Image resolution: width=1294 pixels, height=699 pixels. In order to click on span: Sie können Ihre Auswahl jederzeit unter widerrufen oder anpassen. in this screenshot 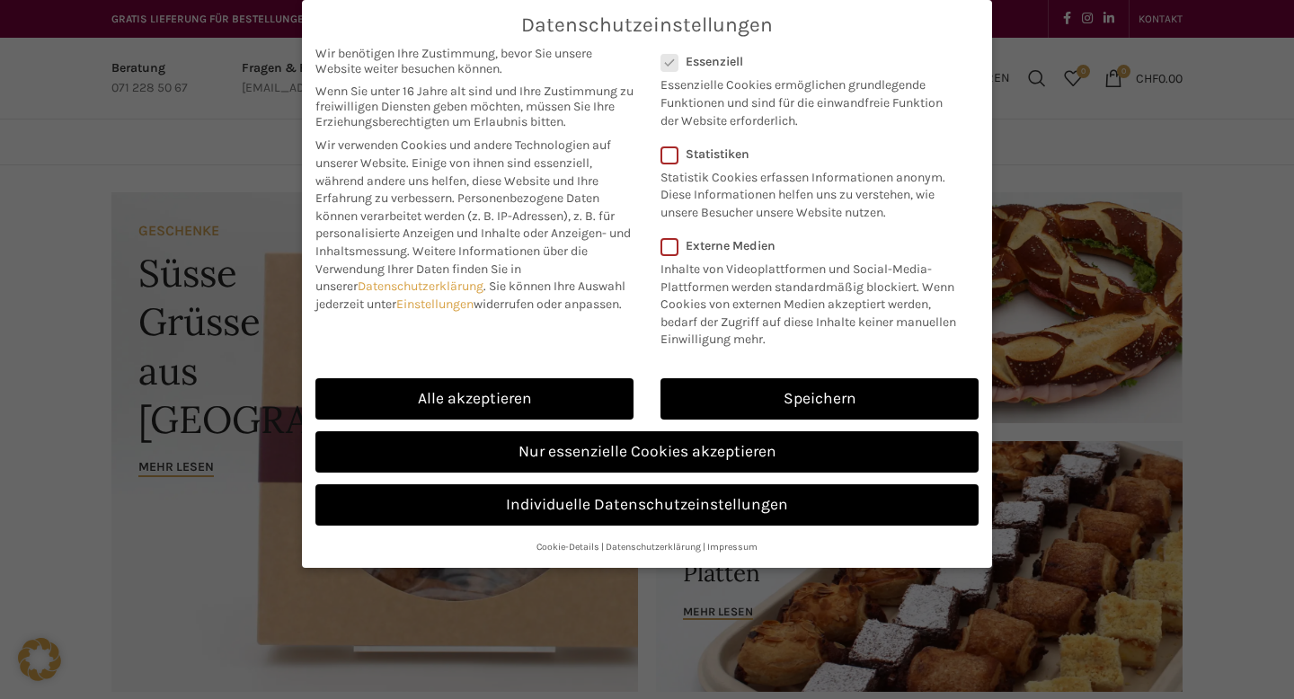, I will do `click(470, 295)`.